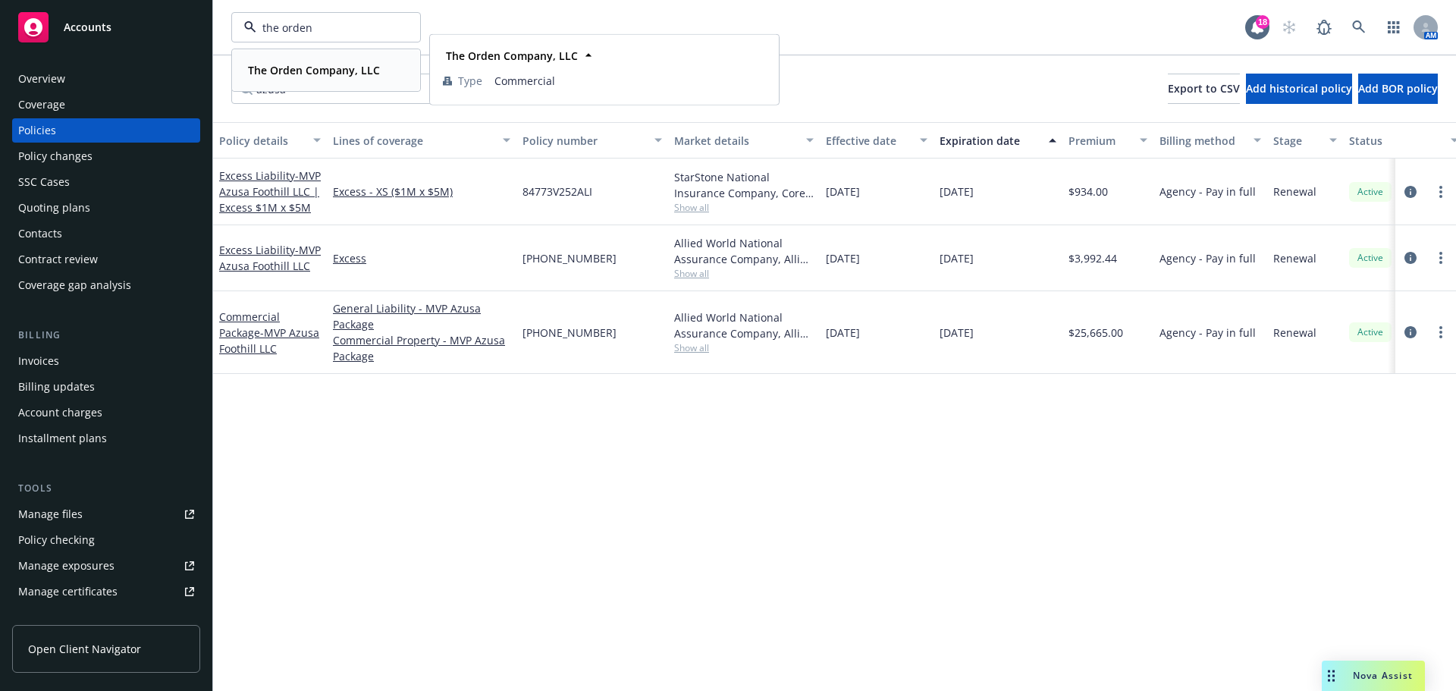  What do you see at coordinates (270, 140) in the screenshot?
I see `button: Policy details` at bounding box center [270, 140].